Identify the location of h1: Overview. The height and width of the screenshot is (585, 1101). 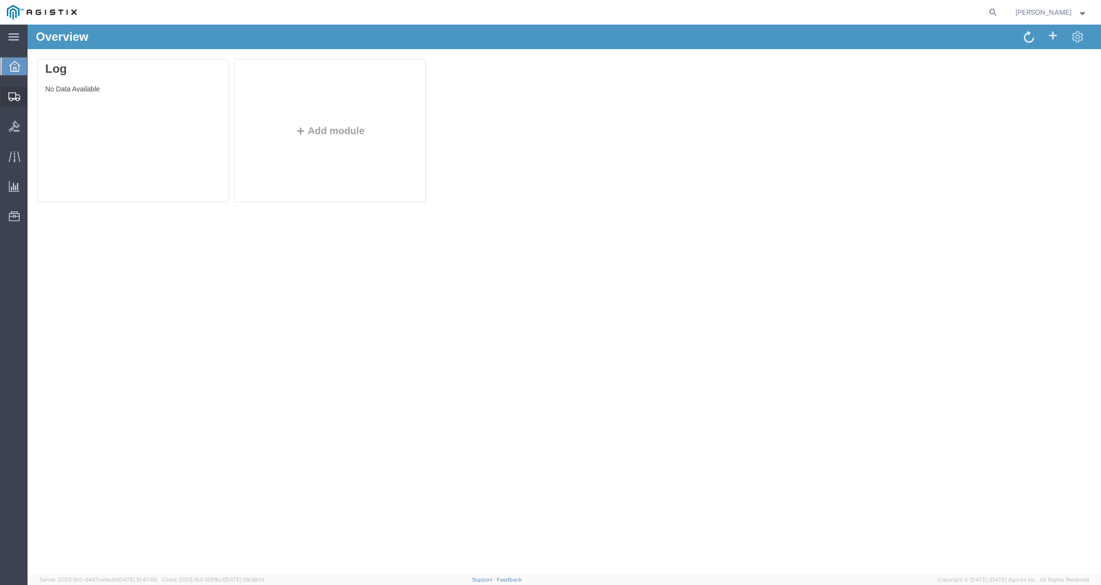
(34, 12).